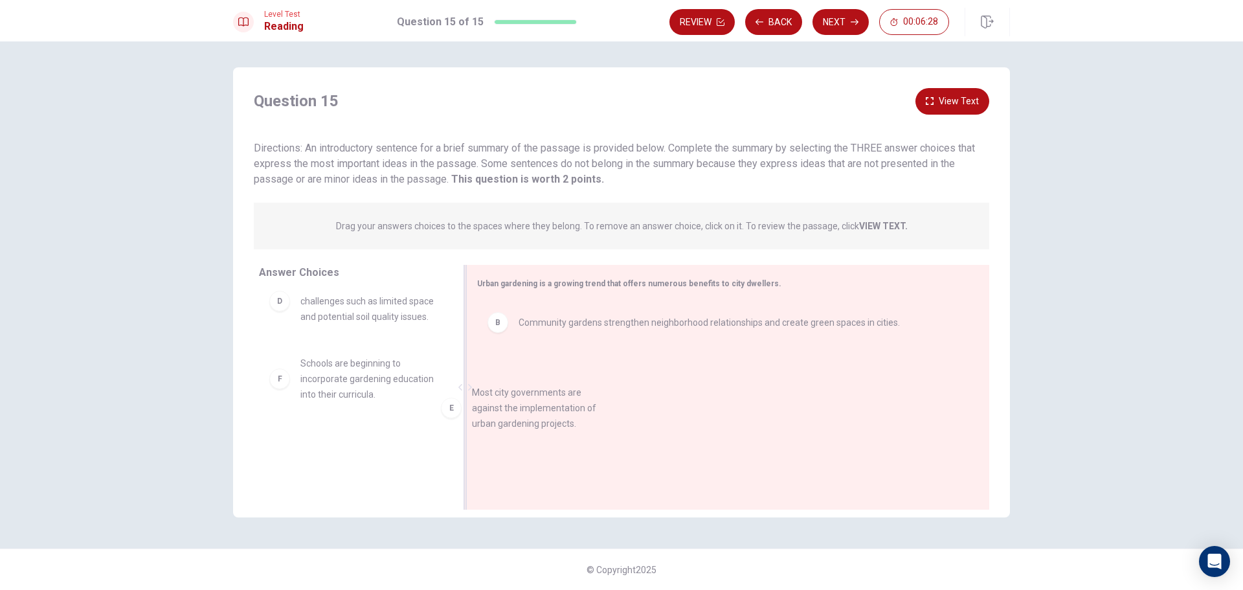  I want to click on span: Level Test, so click(284, 14).